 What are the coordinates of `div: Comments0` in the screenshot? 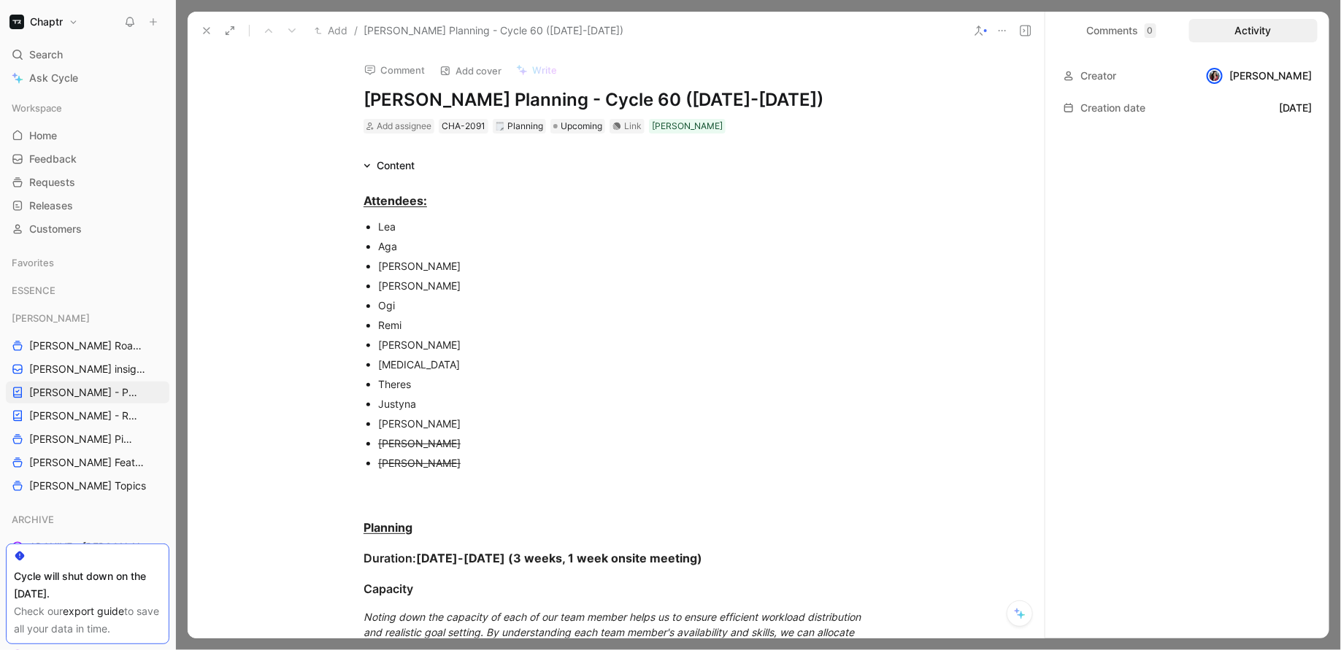 It's located at (1121, 31).